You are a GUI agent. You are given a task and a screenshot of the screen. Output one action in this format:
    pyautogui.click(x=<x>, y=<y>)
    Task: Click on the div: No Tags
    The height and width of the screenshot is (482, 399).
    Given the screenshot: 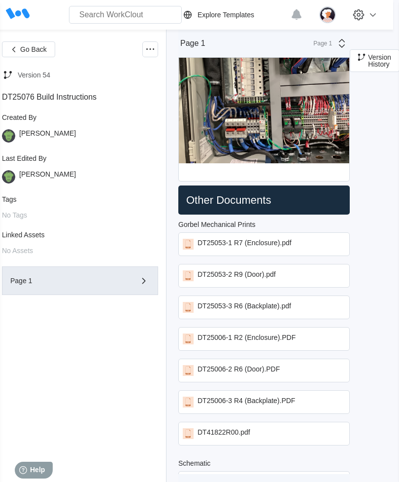 What is the action you would take?
    pyautogui.click(x=80, y=215)
    